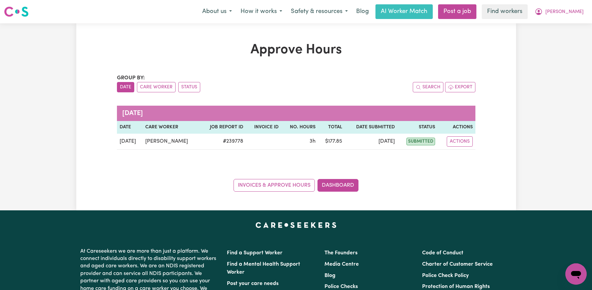 The width and height of the screenshot is (592, 290). Describe the element at coordinates (217, 12) in the screenshot. I see `button: About us` at that location.